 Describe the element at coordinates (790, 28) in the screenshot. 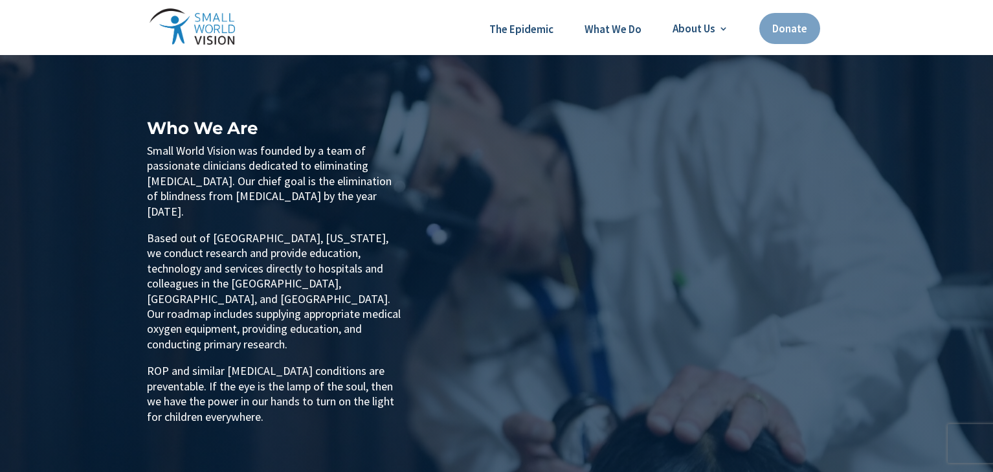

I see `a: Donate` at that location.